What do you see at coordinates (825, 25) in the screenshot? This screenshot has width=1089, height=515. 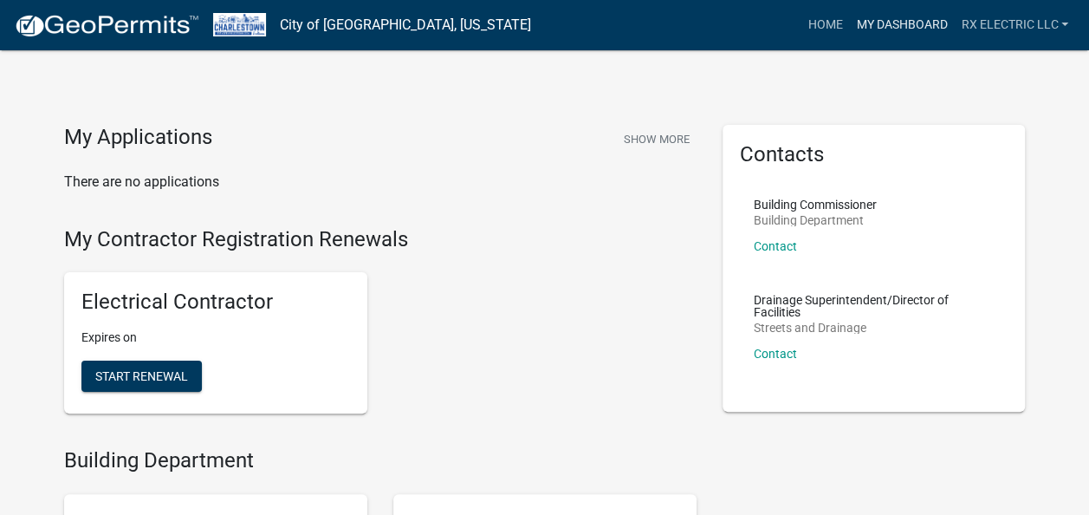 I see `a: Home` at bounding box center [825, 25].